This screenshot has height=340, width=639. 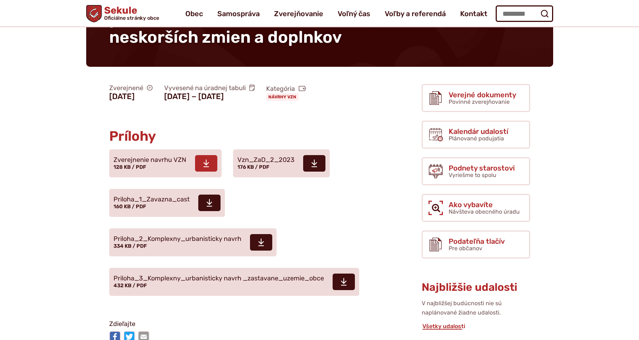 I want to click on h3: Najbližšie udalosti, so click(x=476, y=287).